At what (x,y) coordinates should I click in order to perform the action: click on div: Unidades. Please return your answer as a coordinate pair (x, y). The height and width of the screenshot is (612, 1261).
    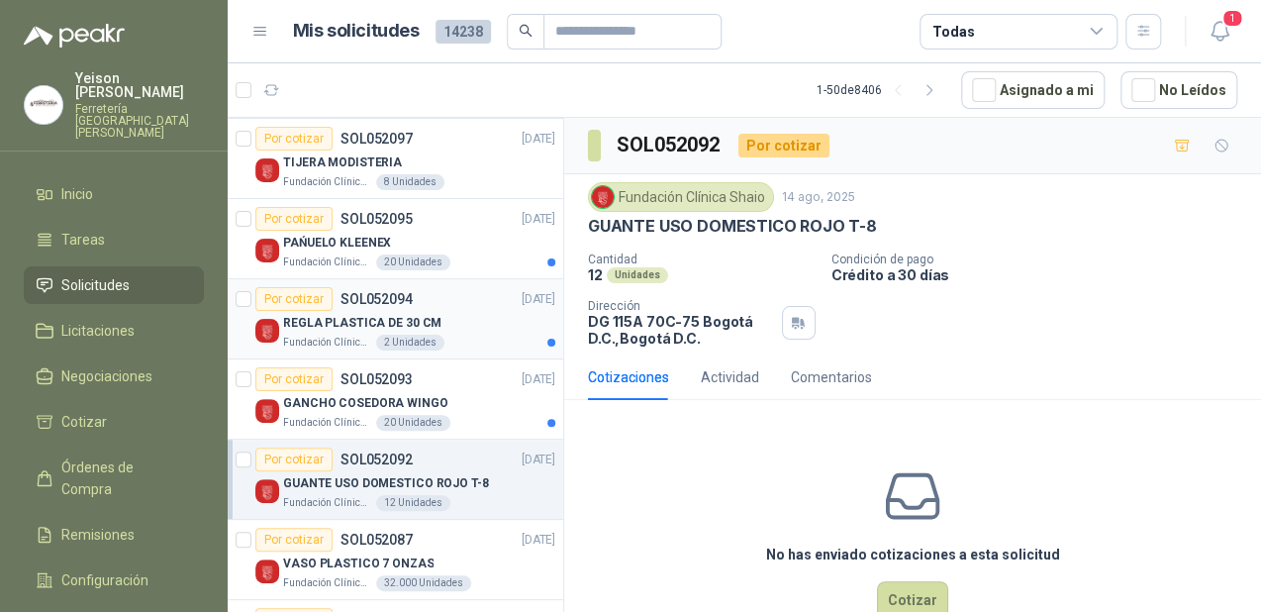
    Looking at the image, I should click on (637, 275).